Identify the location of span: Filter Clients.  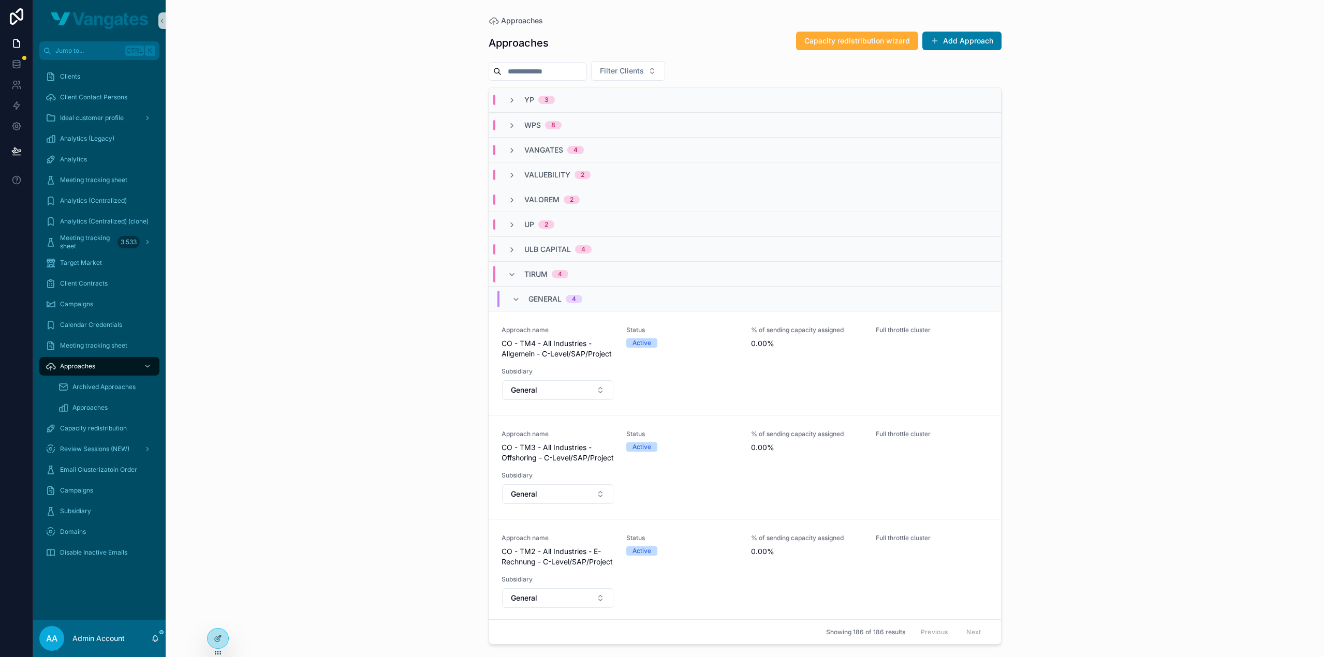
(622, 71).